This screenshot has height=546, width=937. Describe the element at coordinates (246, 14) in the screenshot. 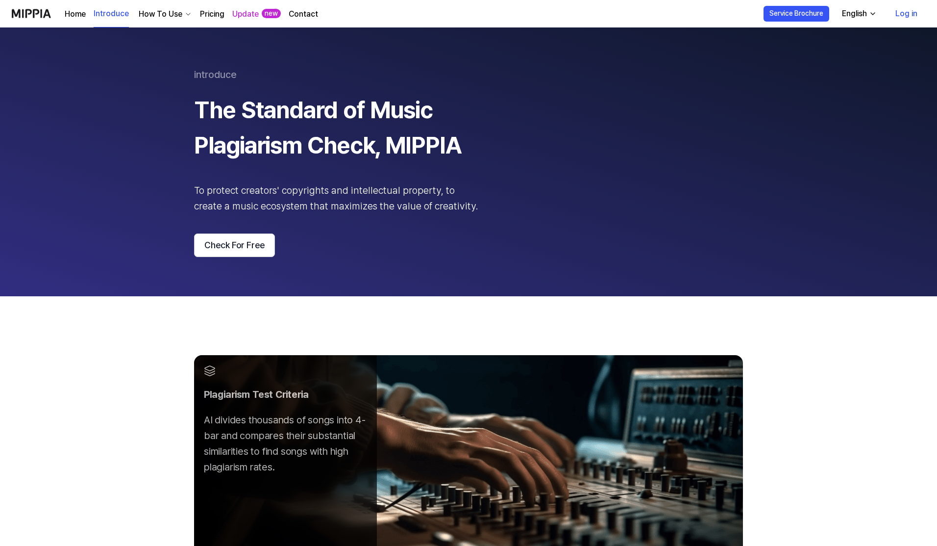

I see `a: Update` at that location.